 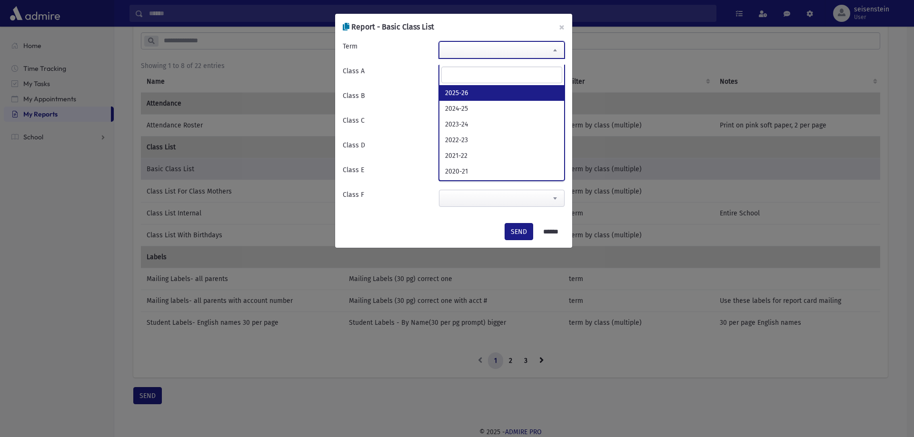 What do you see at coordinates (354, 120) in the screenshot?
I see `label: Class C` at bounding box center [354, 120].